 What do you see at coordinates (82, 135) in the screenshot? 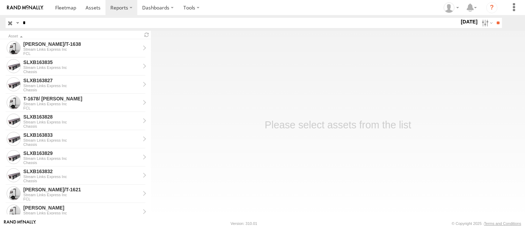
I see `div: SLXB163833 - View Asset History` at bounding box center [82, 135].